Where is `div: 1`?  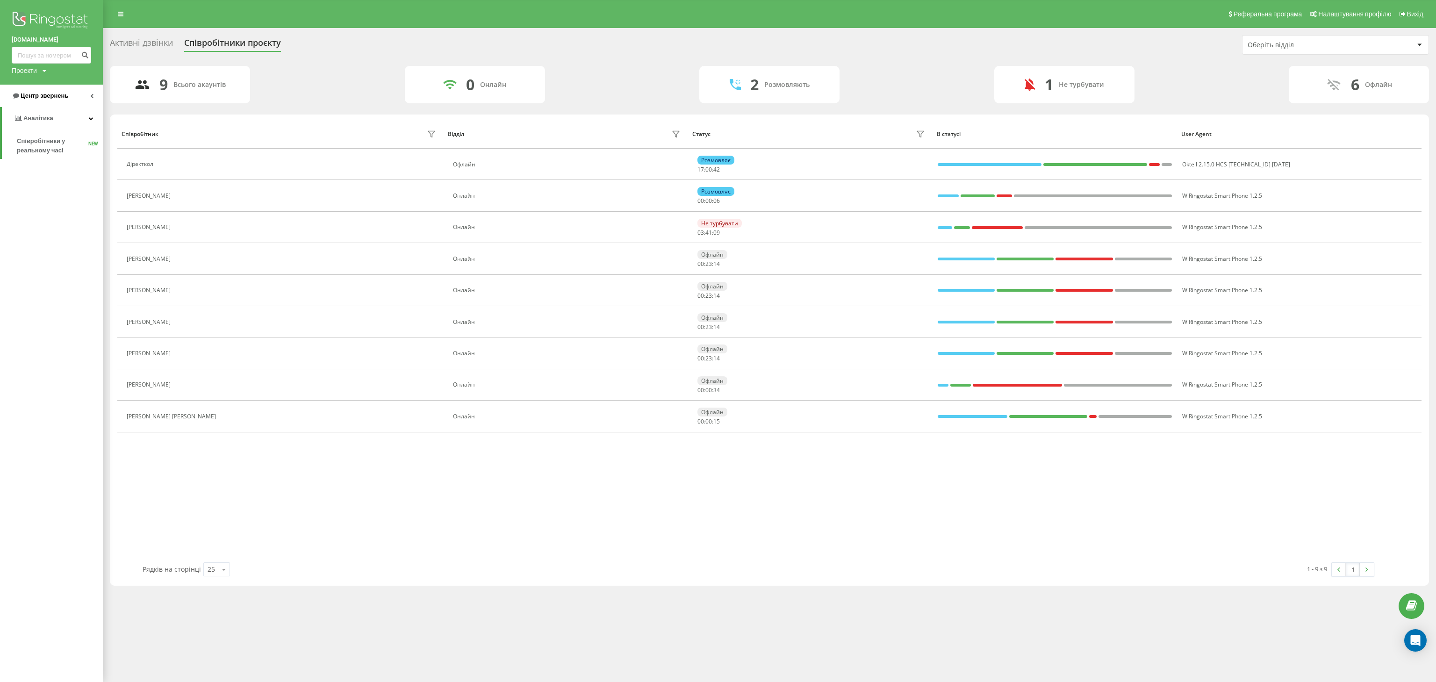 div: 1 is located at coordinates (1049, 85).